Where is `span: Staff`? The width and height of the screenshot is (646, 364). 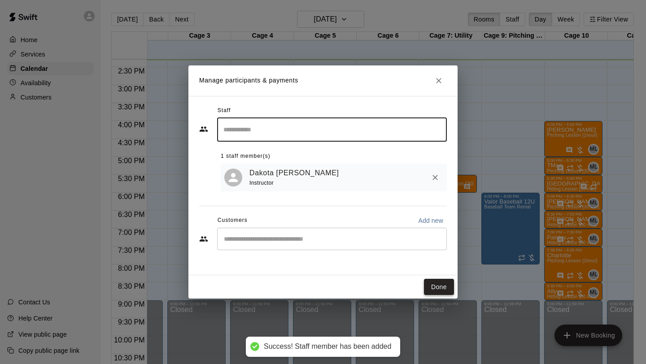 span: Staff is located at coordinates (224, 111).